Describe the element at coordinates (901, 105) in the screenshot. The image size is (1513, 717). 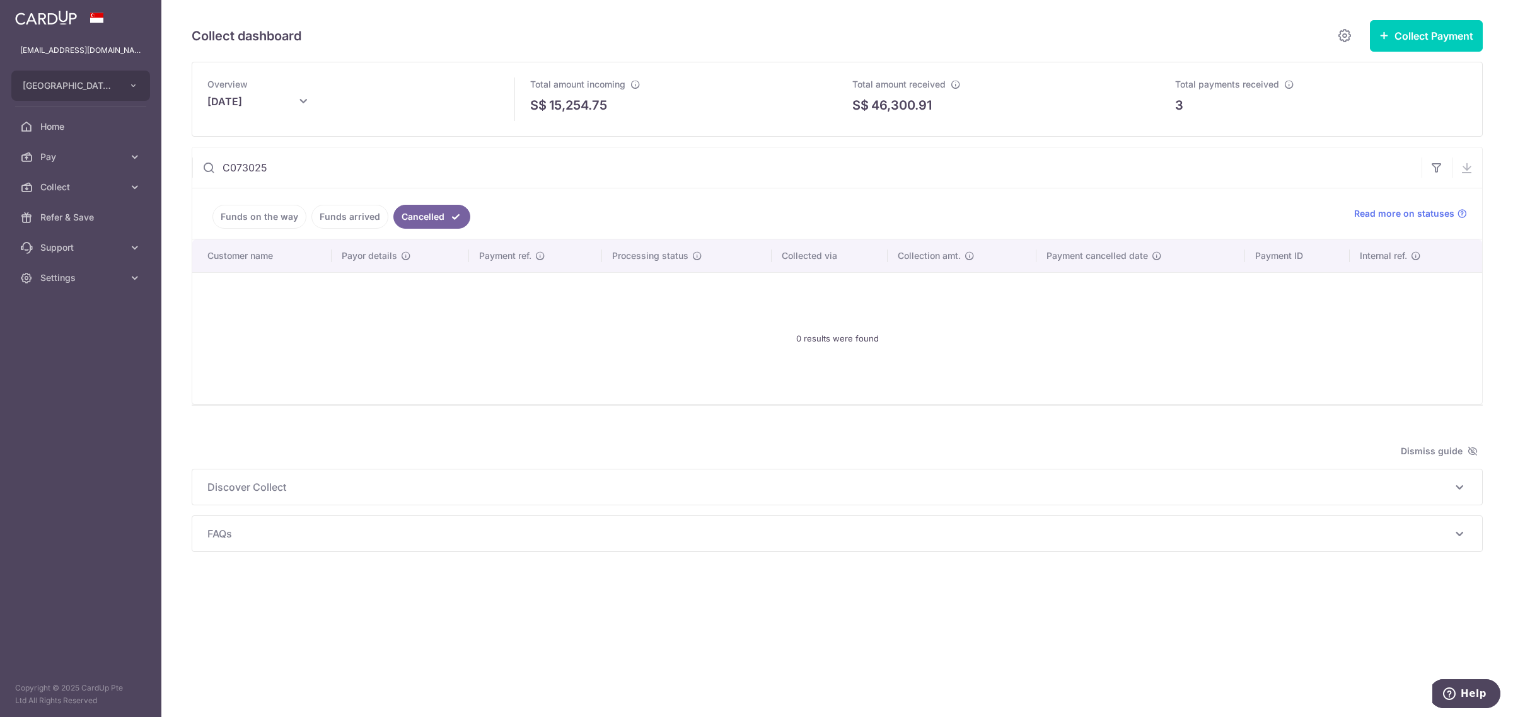
I see `p: 46,300.91` at that location.